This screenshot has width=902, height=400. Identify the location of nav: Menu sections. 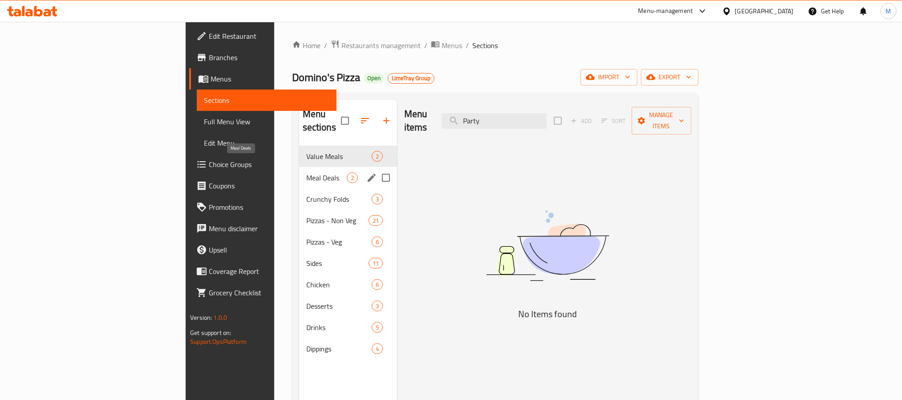
(348, 252).